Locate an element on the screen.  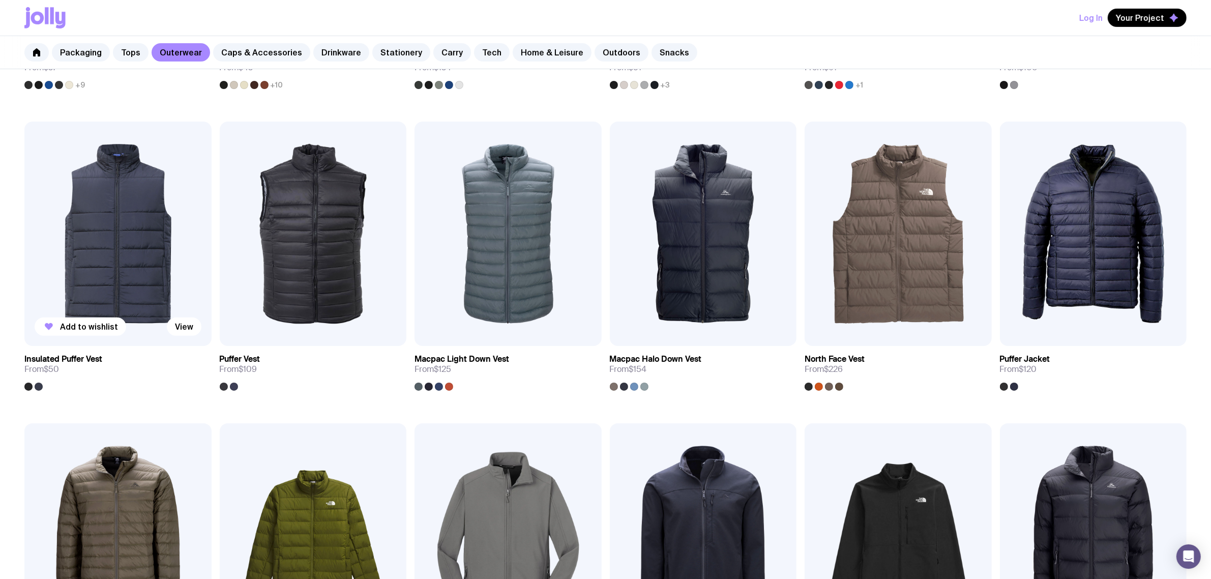
span: +10 is located at coordinates (277, 85).